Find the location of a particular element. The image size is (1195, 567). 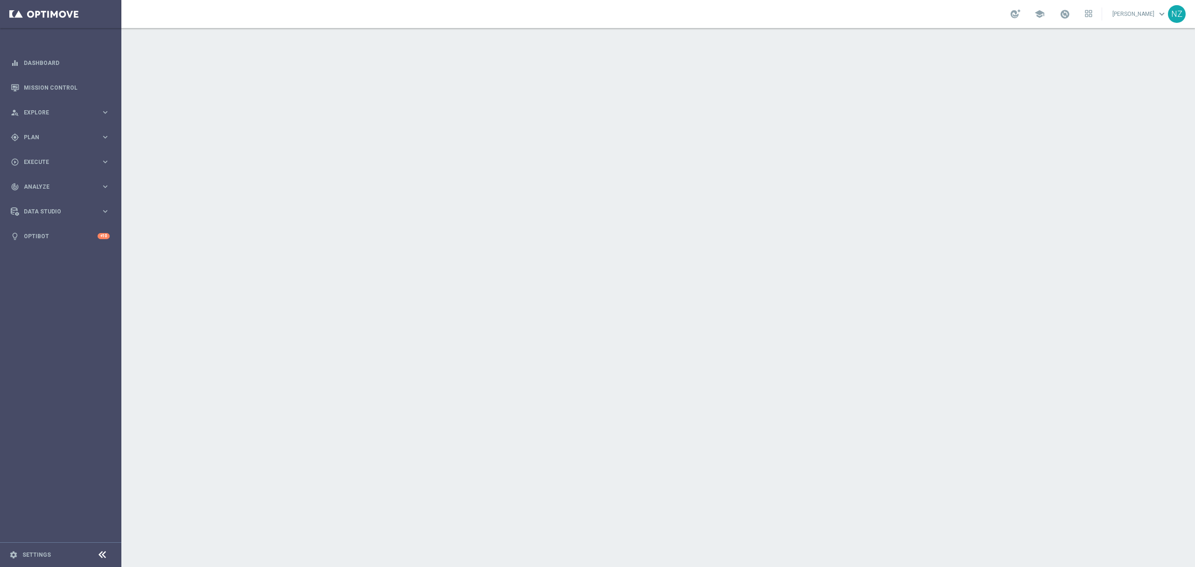

div: Optibot is located at coordinates (60, 236).